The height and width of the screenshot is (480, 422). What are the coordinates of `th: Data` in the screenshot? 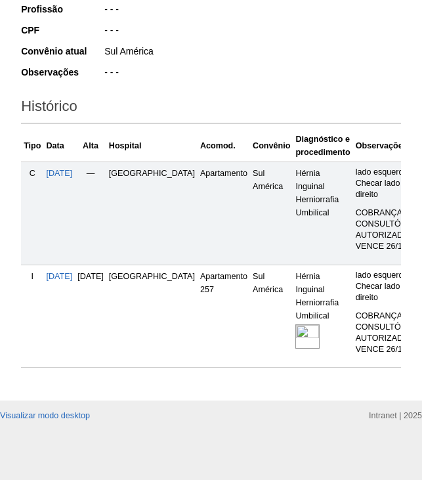 It's located at (60, 146).